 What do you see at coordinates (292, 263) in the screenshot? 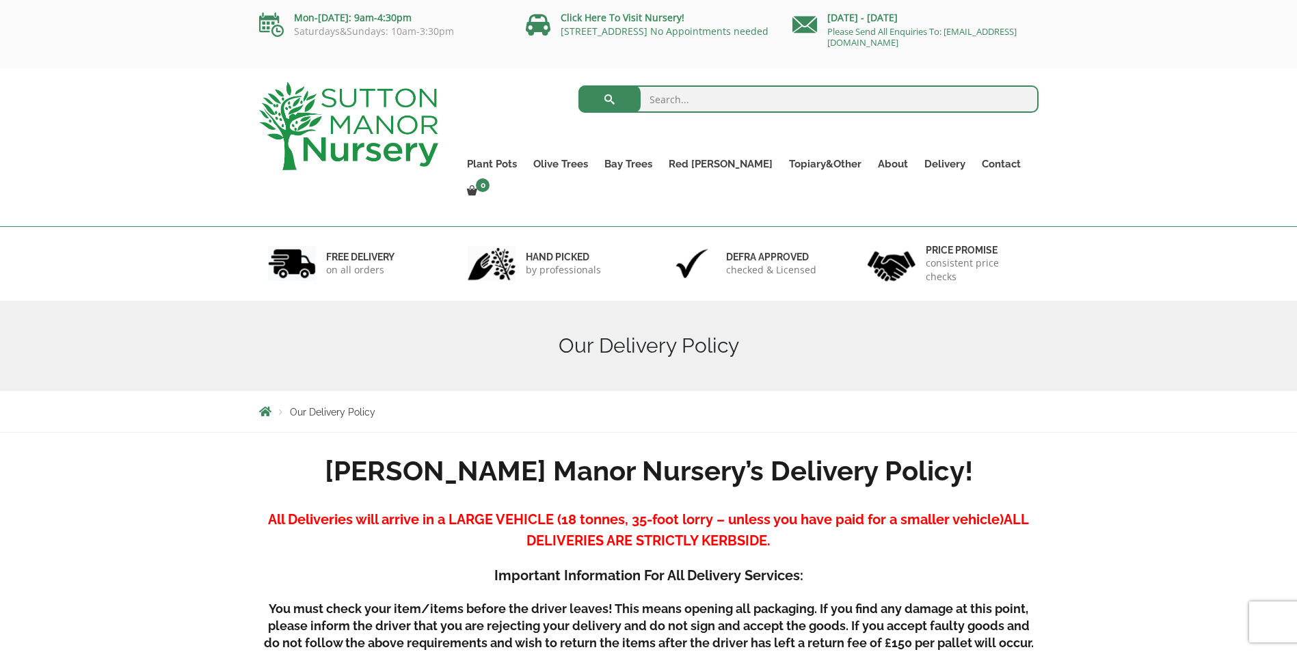
I see `img: 1.jpg` at bounding box center [292, 263].